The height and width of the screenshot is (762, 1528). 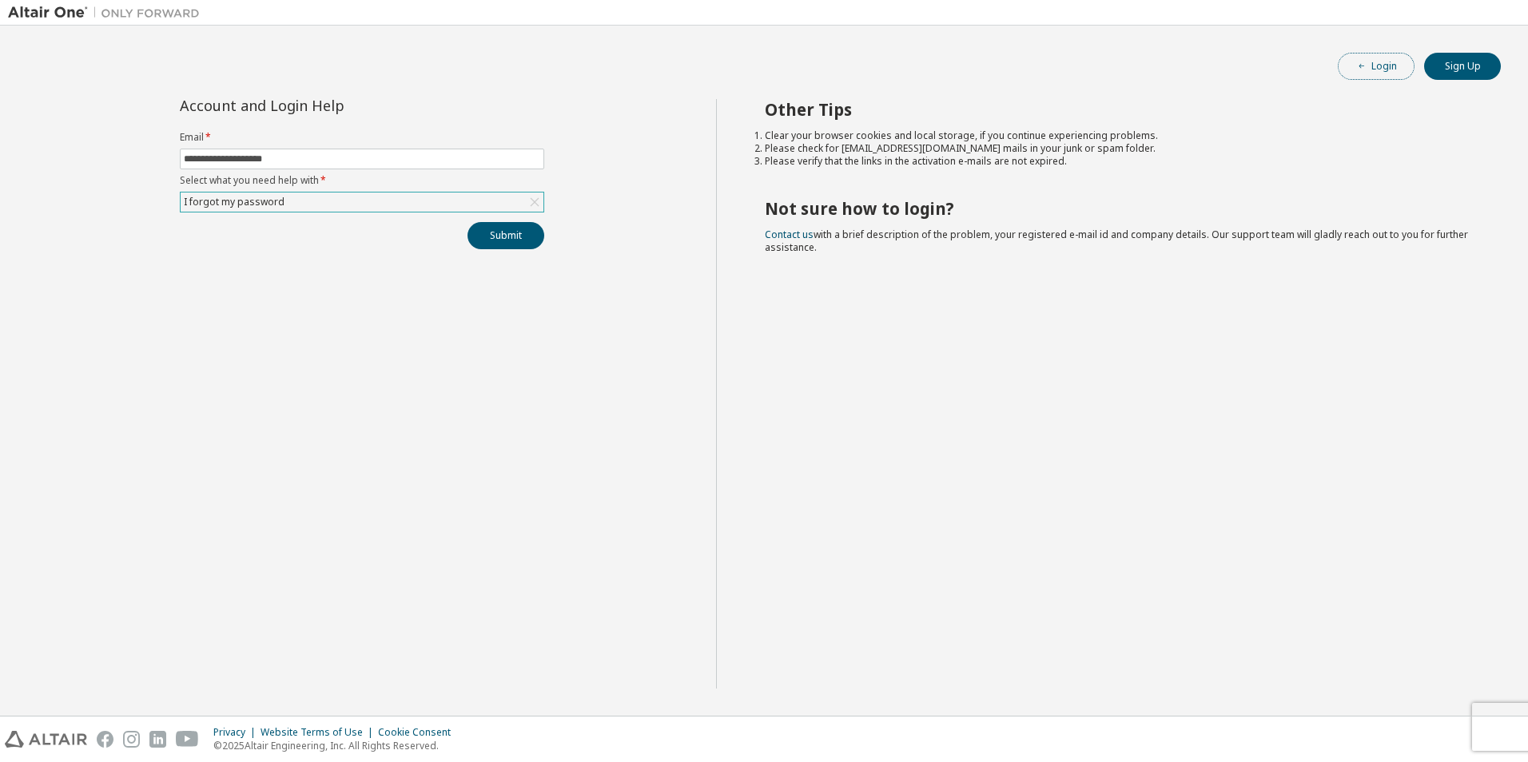 I want to click on img: linkedin.svg, so click(x=157, y=739).